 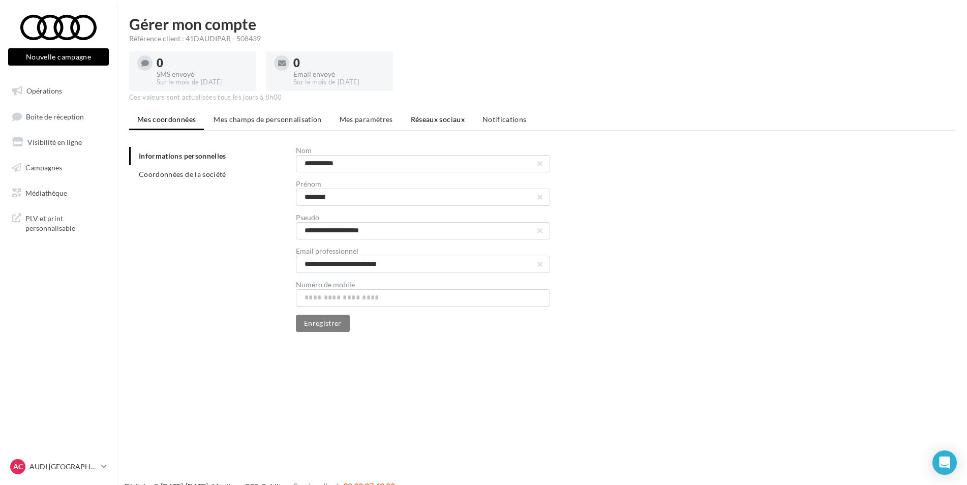 What do you see at coordinates (423, 150) in the screenshot?
I see `div: Nom` at bounding box center [423, 150].